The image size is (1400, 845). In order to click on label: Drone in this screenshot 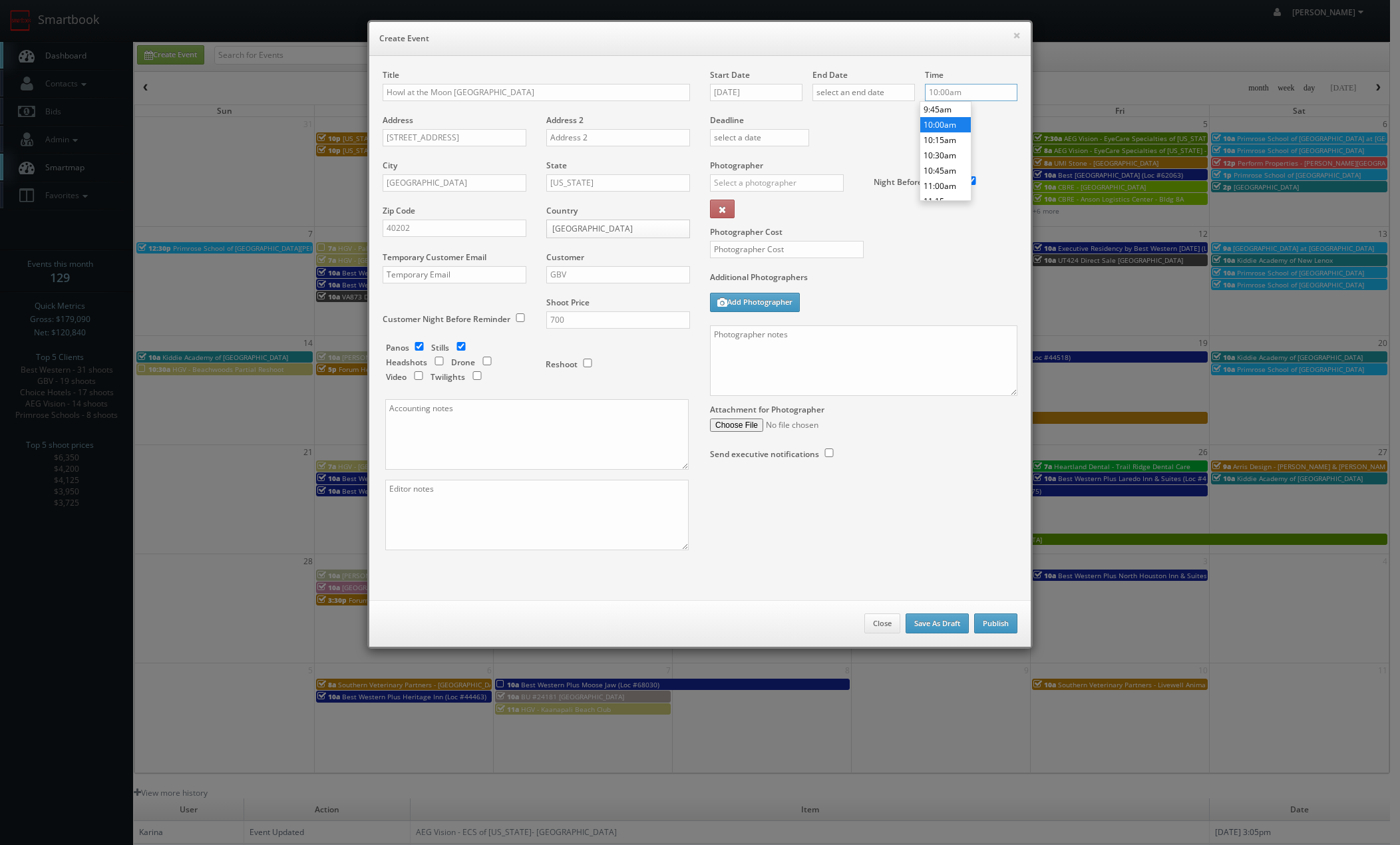, I will do `click(463, 362)`.